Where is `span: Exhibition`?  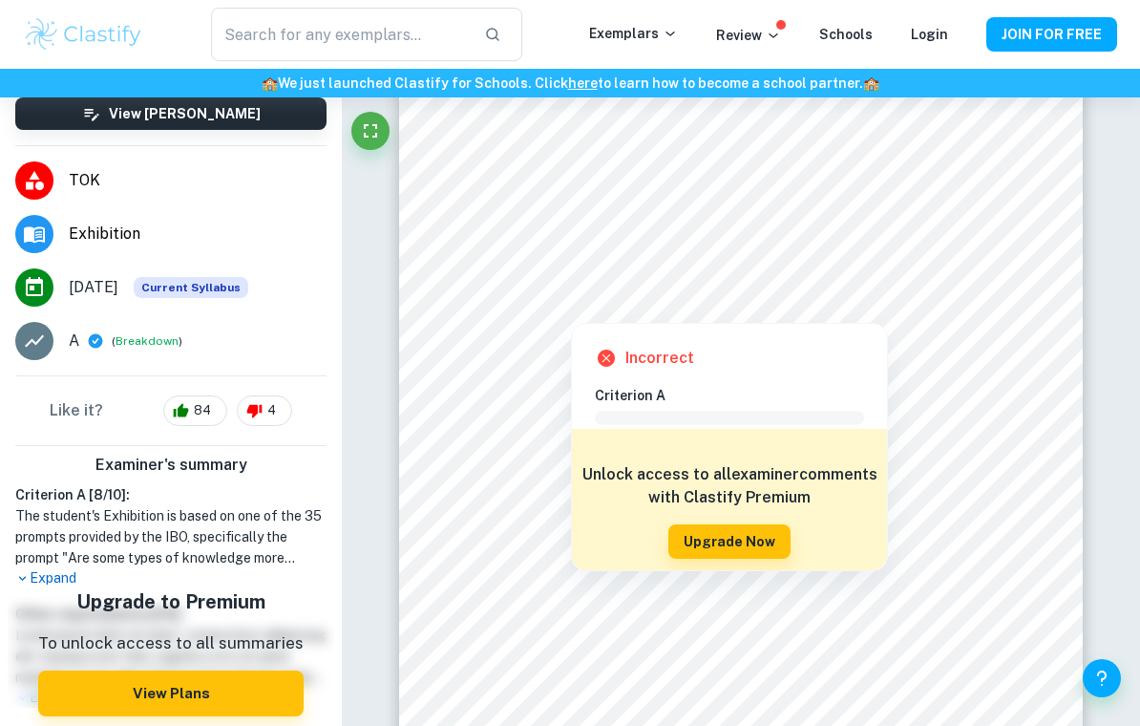 span: Exhibition is located at coordinates (198, 234).